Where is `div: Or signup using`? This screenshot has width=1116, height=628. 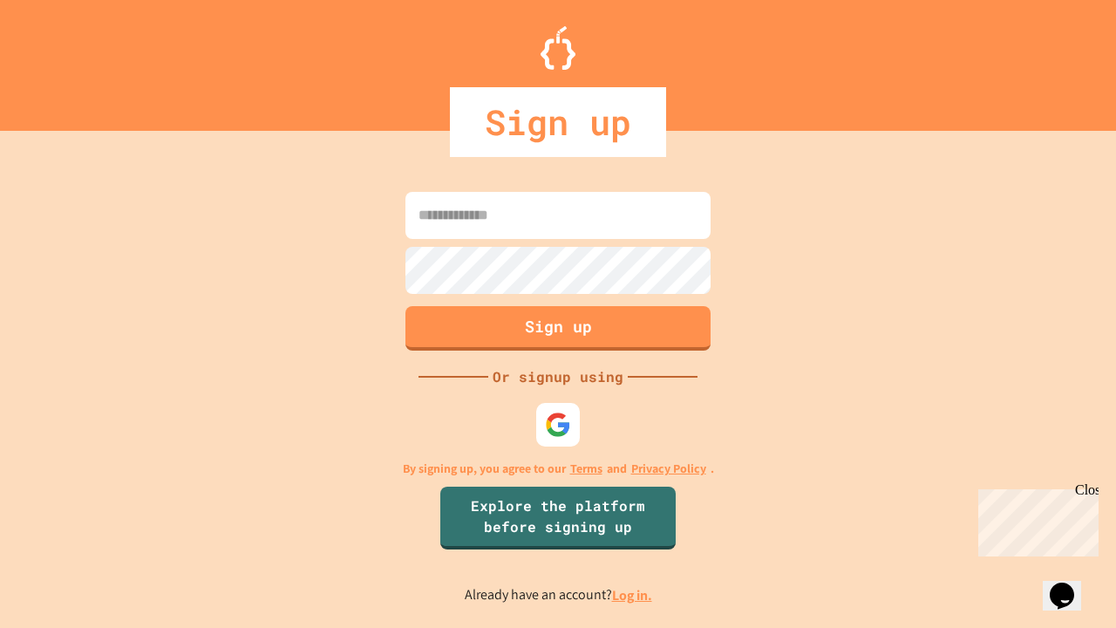
div: Or signup using is located at coordinates (558, 377).